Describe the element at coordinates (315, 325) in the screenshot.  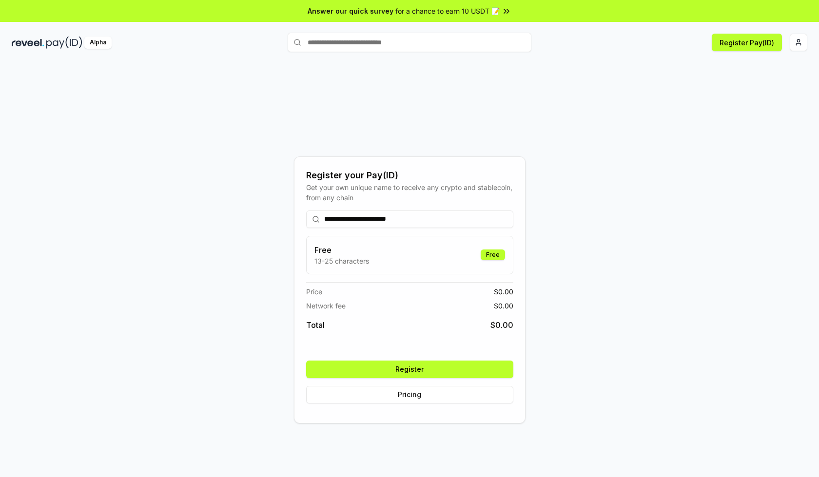
I see `span: Total` at that location.